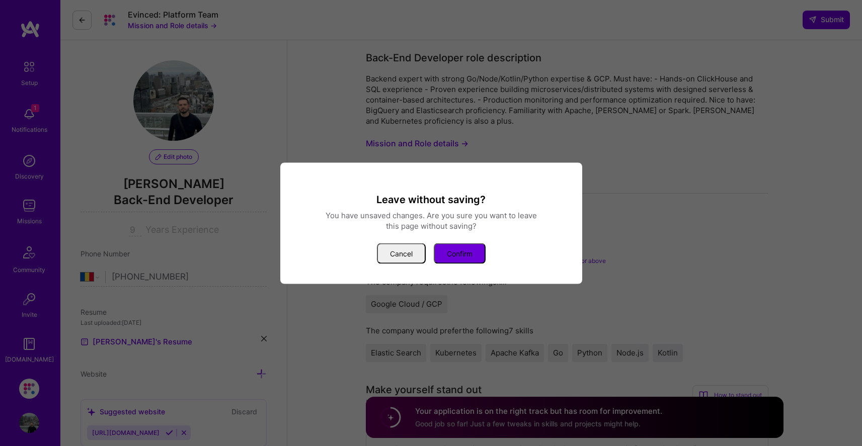 This screenshot has height=446, width=862. What do you see at coordinates (431, 225) in the screenshot?
I see `div: this page without saving?` at bounding box center [431, 225].